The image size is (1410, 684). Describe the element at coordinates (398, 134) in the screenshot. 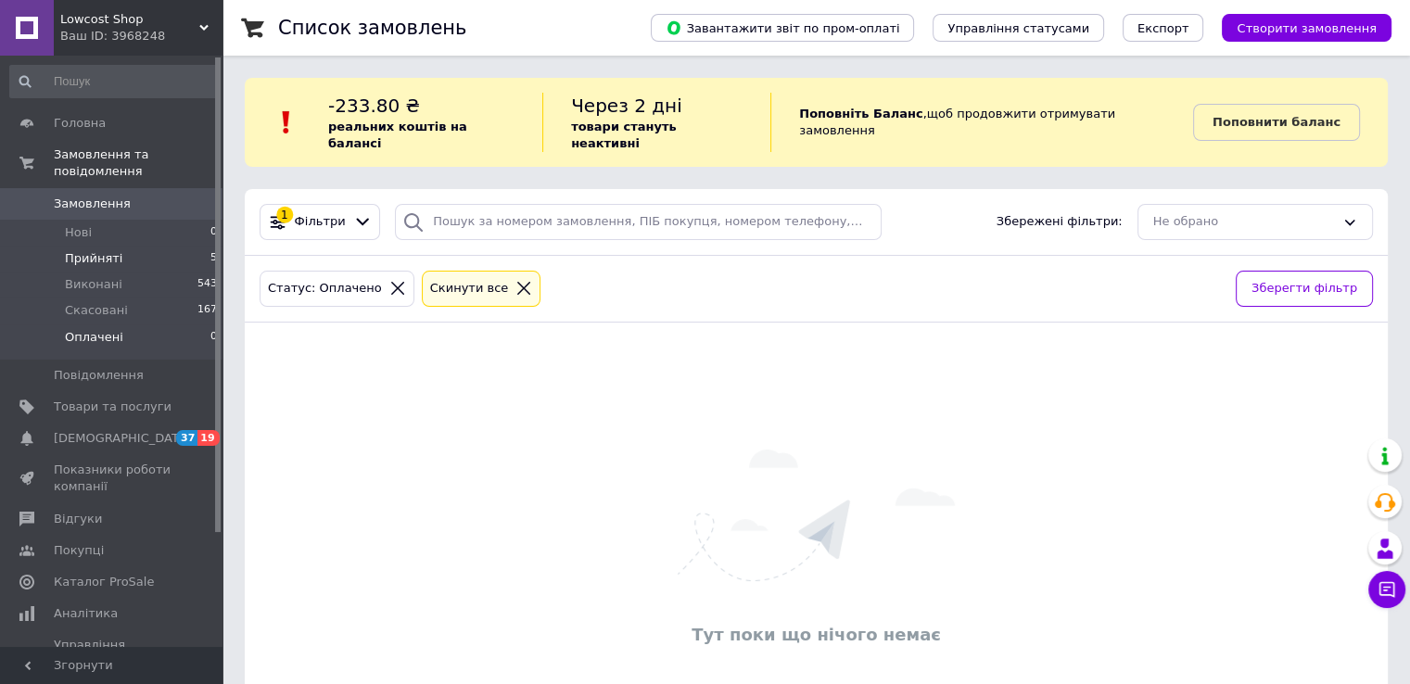

I see `b: реальних коштів на балансі` at that location.